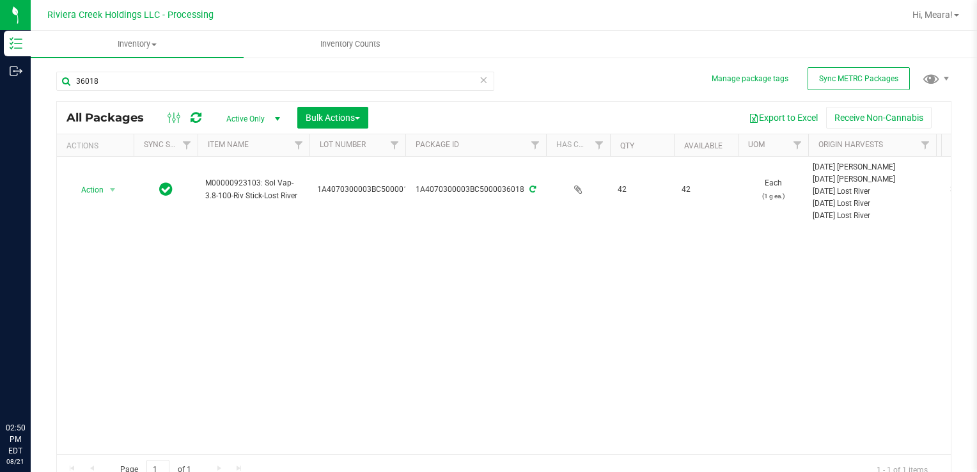  Describe the element at coordinates (97, 146) in the screenshot. I see `div: Actions` at that location.